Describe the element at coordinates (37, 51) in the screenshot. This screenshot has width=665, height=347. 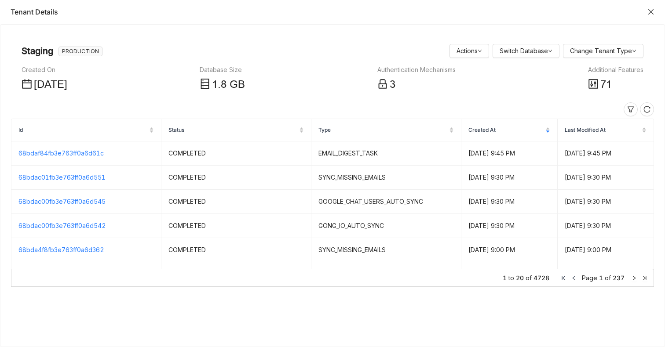
I see `nz-page-header-title: Staging` at that location.